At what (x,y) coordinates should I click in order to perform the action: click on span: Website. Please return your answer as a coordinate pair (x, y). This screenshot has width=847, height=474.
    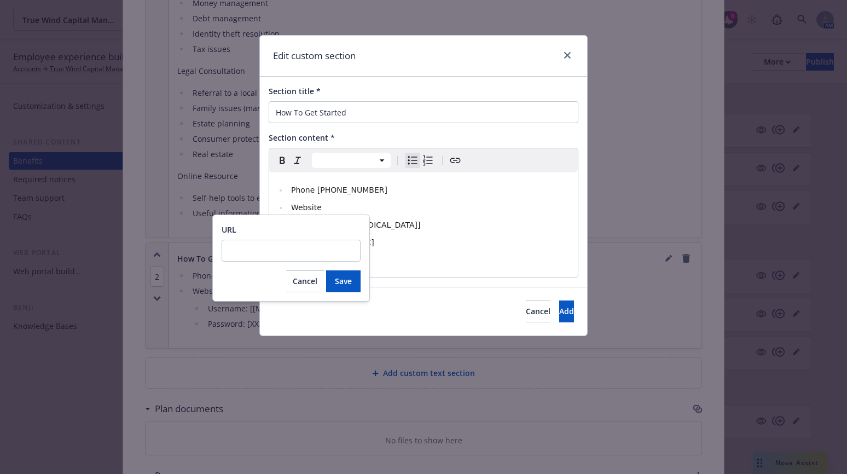
    Looking at the image, I should click on (306, 207).